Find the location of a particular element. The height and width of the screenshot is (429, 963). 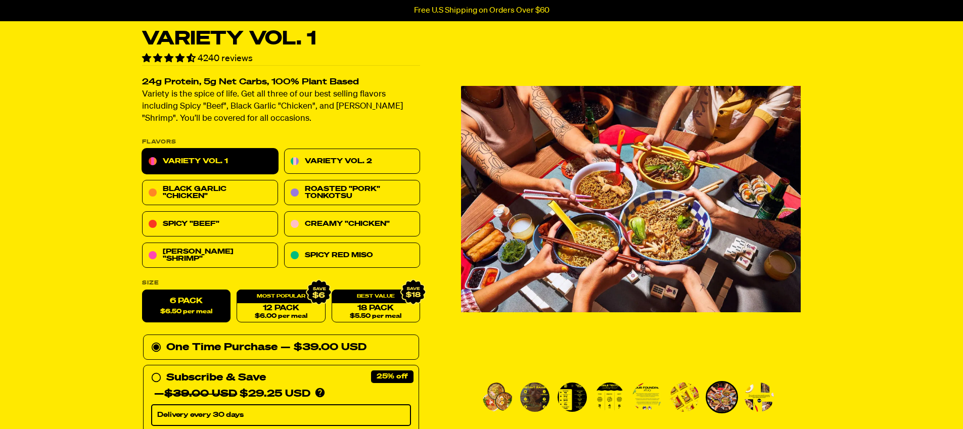

span: 4.55 stars is located at coordinates (170, 59).